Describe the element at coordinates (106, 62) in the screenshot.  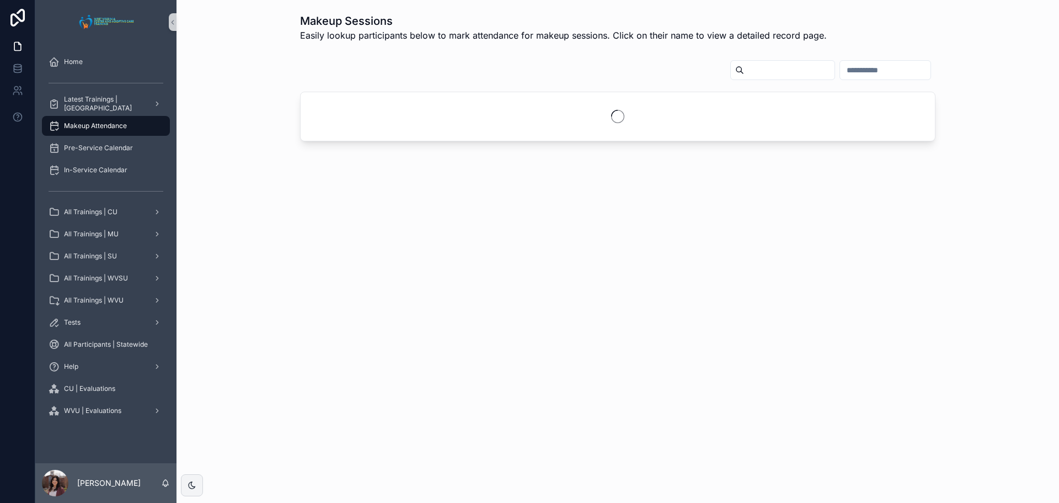
I see `a: Home` at that location.